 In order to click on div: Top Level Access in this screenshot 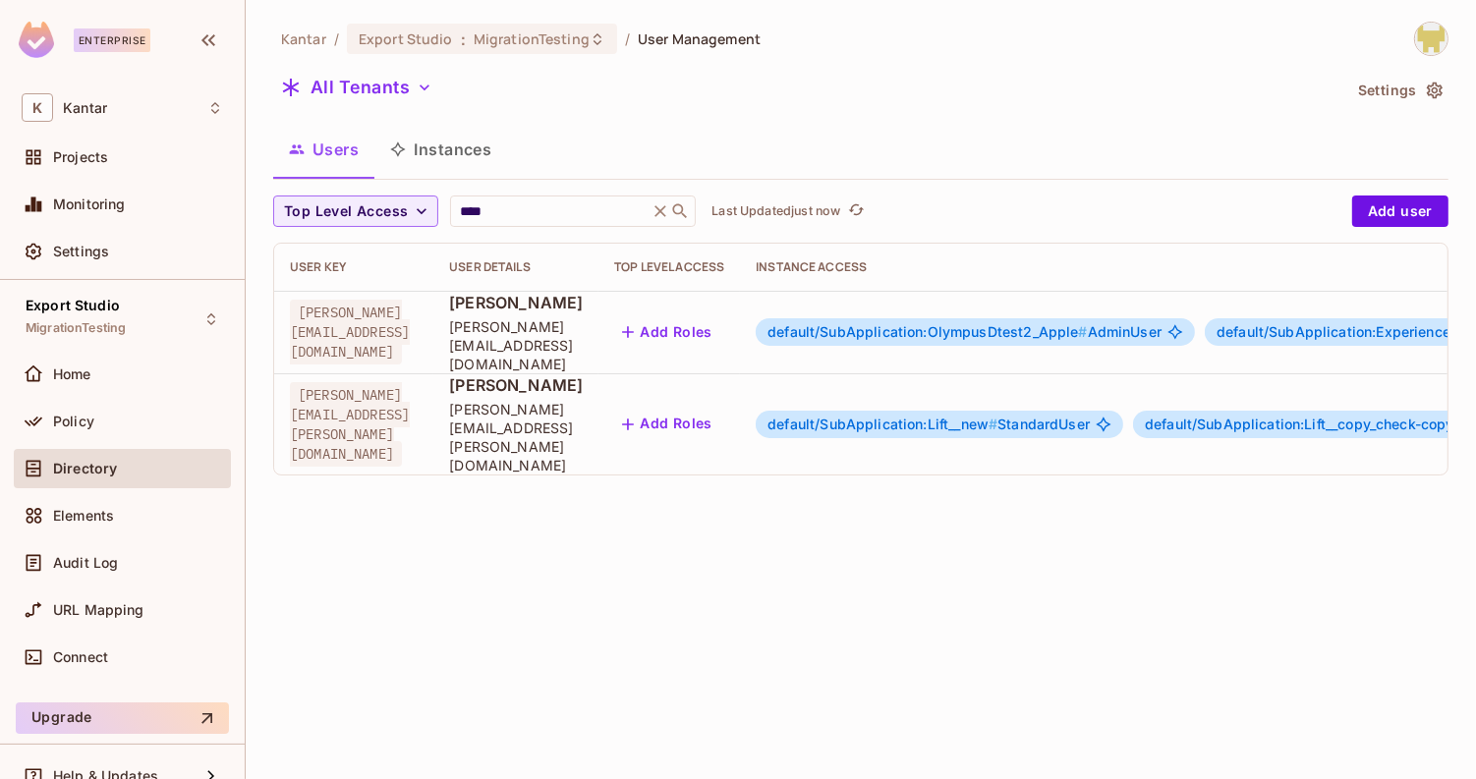, I will do `click(669, 267)`.